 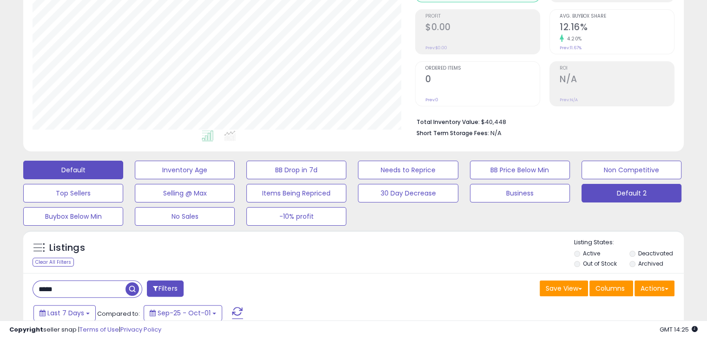 I want to click on button: Last 7 Days, so click(x=65, y=313).